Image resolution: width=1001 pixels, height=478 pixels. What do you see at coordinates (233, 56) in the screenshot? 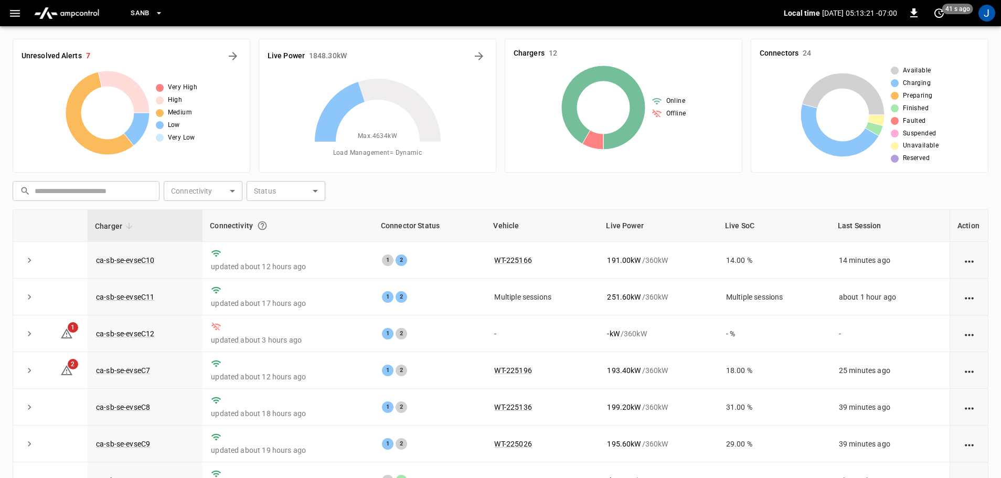
I see `button: All Alerts` at bounding box center [233, 56].